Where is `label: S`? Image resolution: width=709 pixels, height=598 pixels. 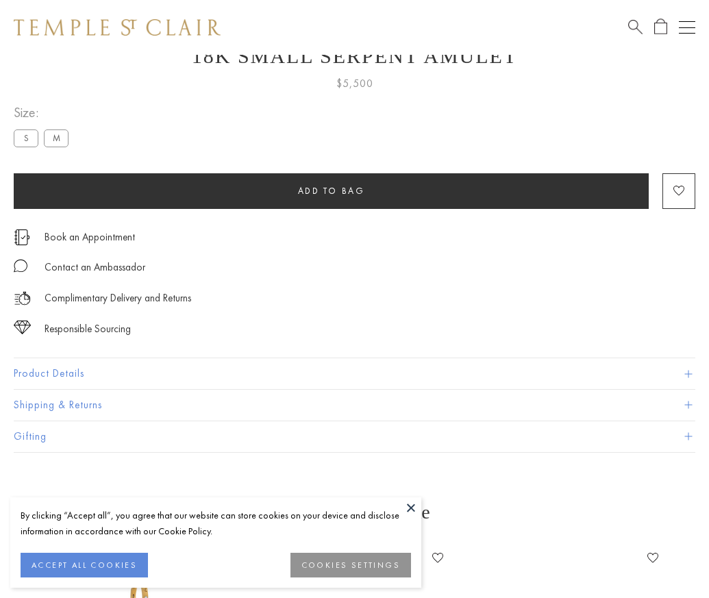 label: S is located at coordinates (26, 138).